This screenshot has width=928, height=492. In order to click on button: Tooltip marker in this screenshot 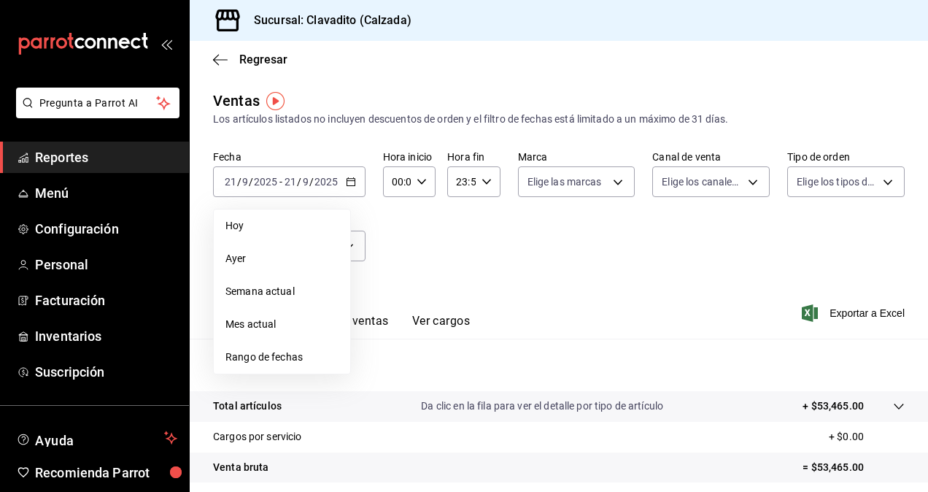, I will do `click(275, 101)`.